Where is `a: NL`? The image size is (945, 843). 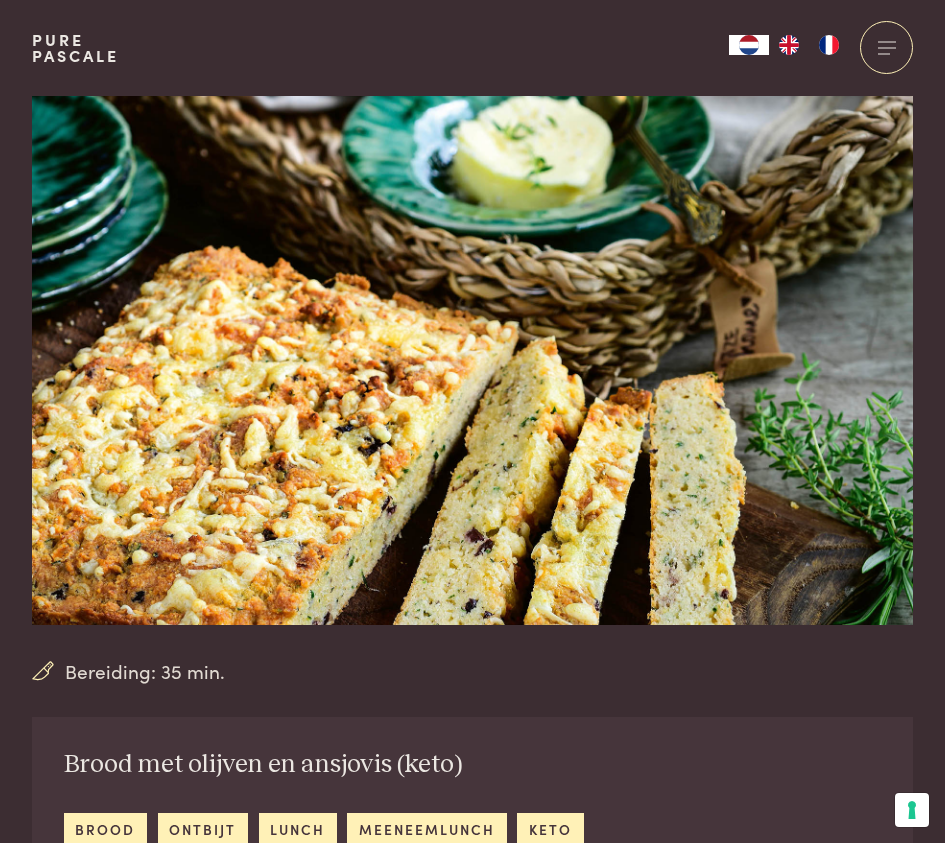
a: NL is located at coordinates (749, 45).